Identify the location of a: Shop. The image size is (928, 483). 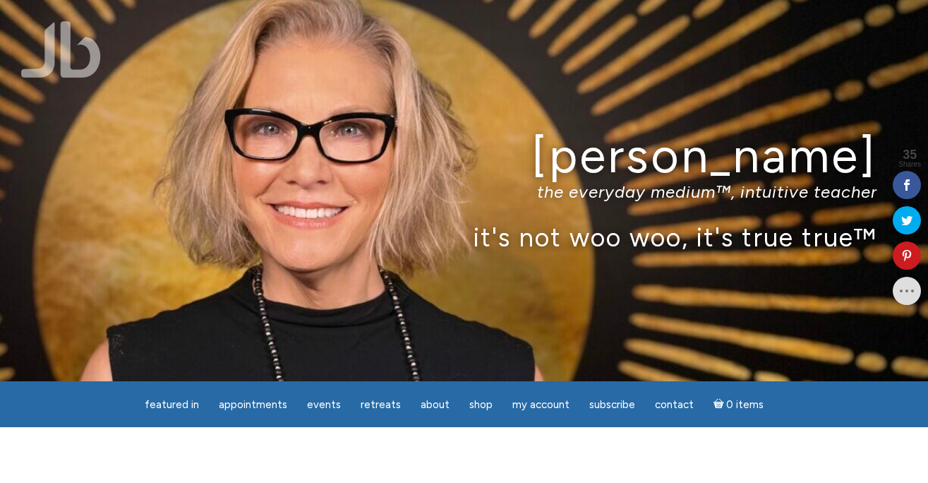
(481, 404).